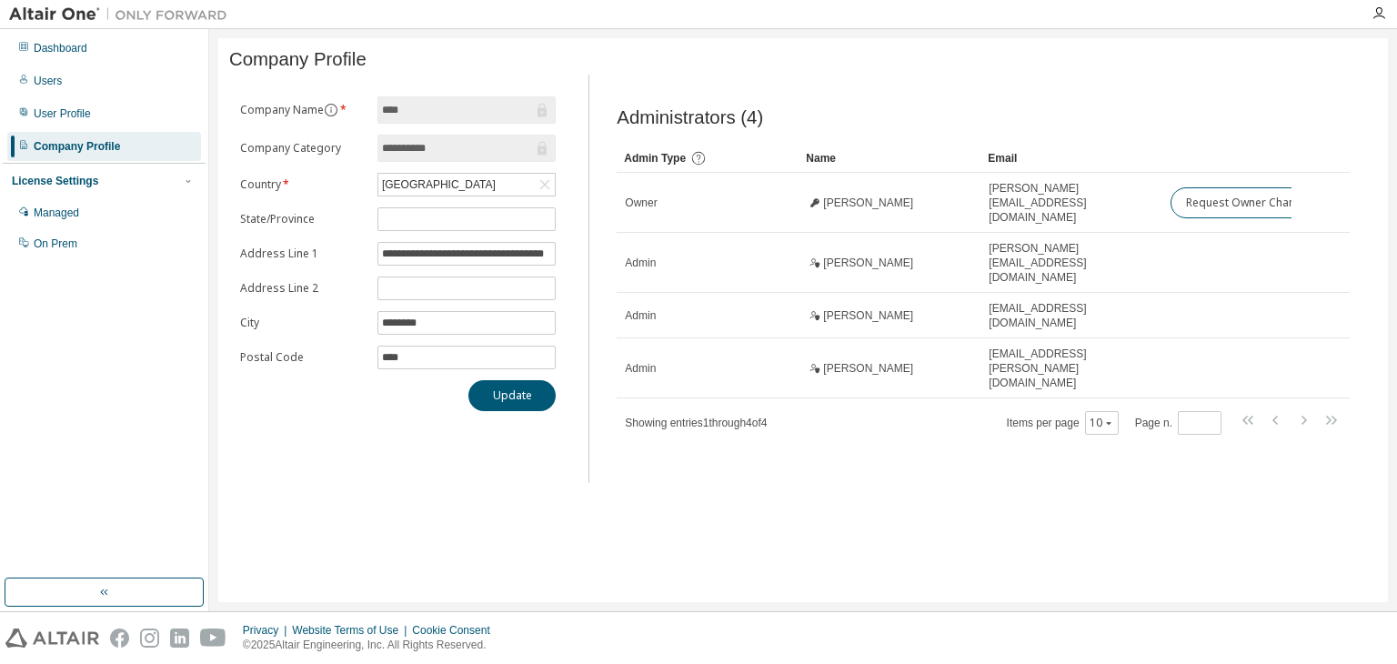  What do you see at coordinates (1071, 158) in the screenshot?
I see `div: Email` at bounding box center [1071, 158].